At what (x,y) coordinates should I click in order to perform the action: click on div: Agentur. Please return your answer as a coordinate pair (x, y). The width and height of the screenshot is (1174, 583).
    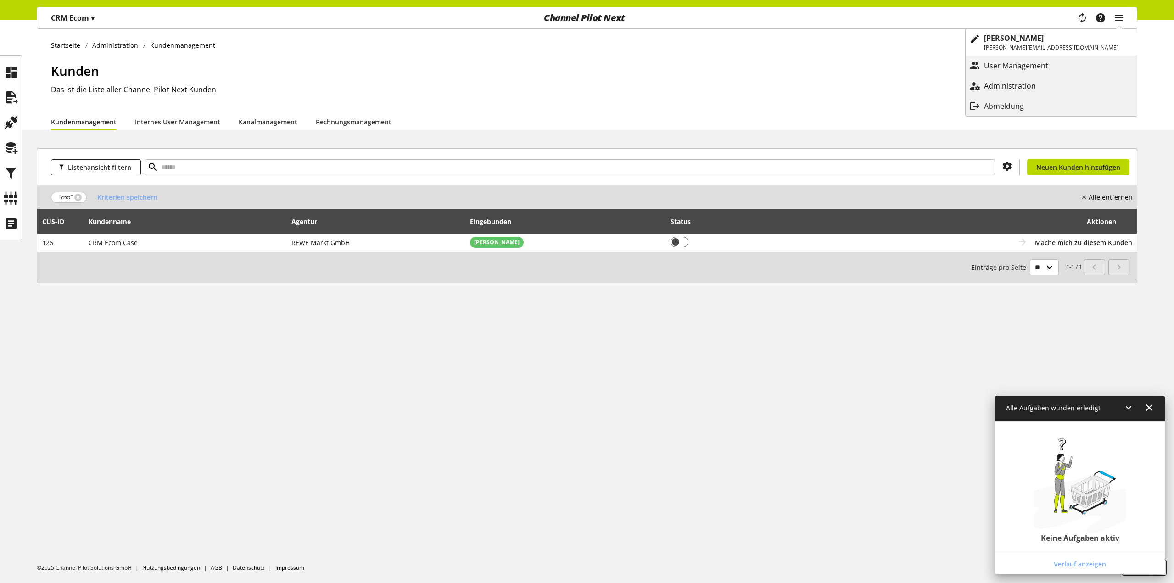
    Looking at the image, I should click on (309, 221).